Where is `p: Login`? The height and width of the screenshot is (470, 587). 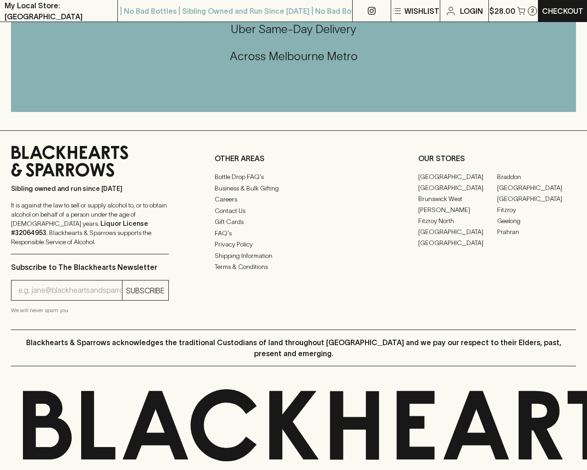 p: Login is located at coordinates (471, 11).